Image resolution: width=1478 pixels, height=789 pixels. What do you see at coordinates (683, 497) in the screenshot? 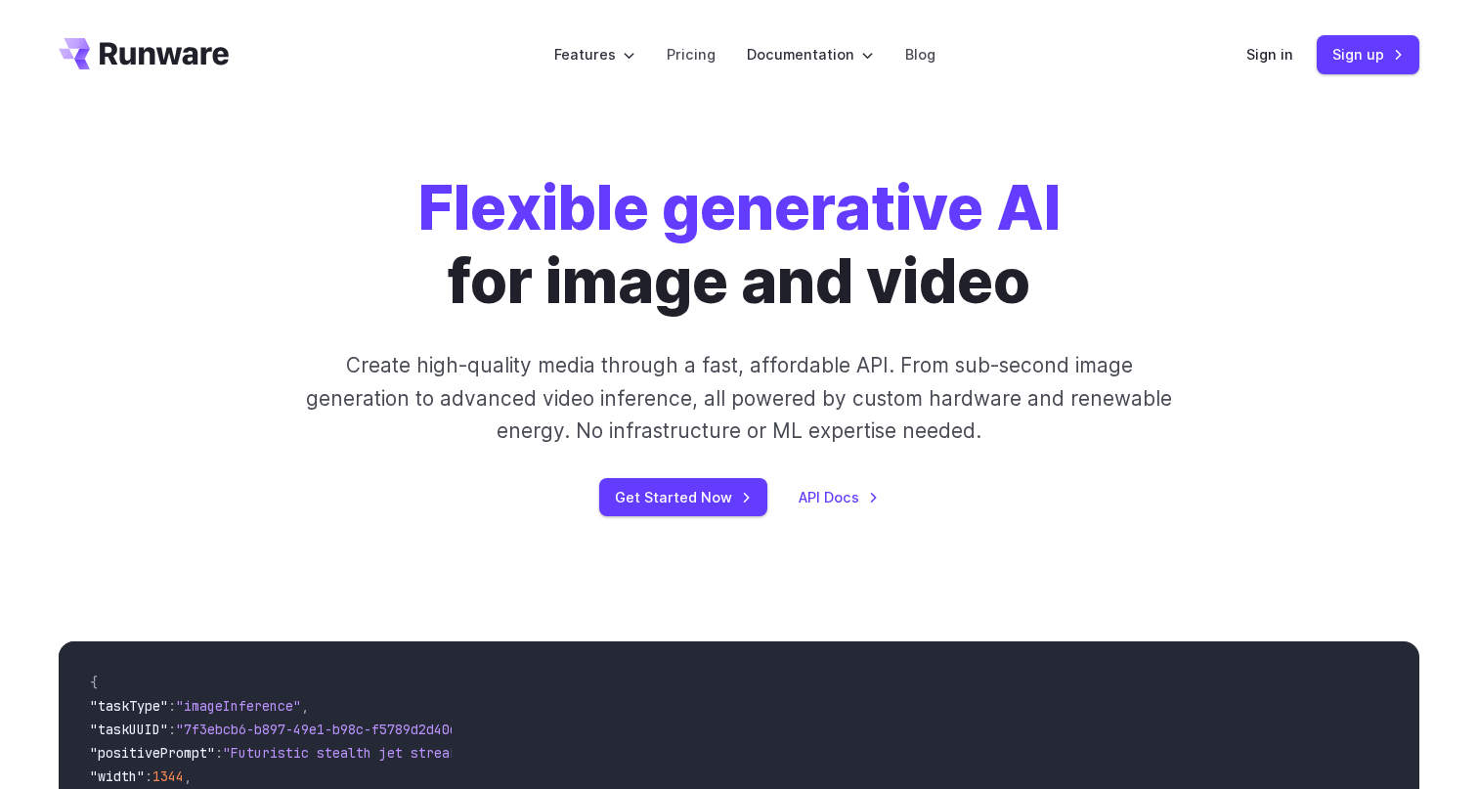
I see `a: Get Started Now` at bounding box center [683, 497].